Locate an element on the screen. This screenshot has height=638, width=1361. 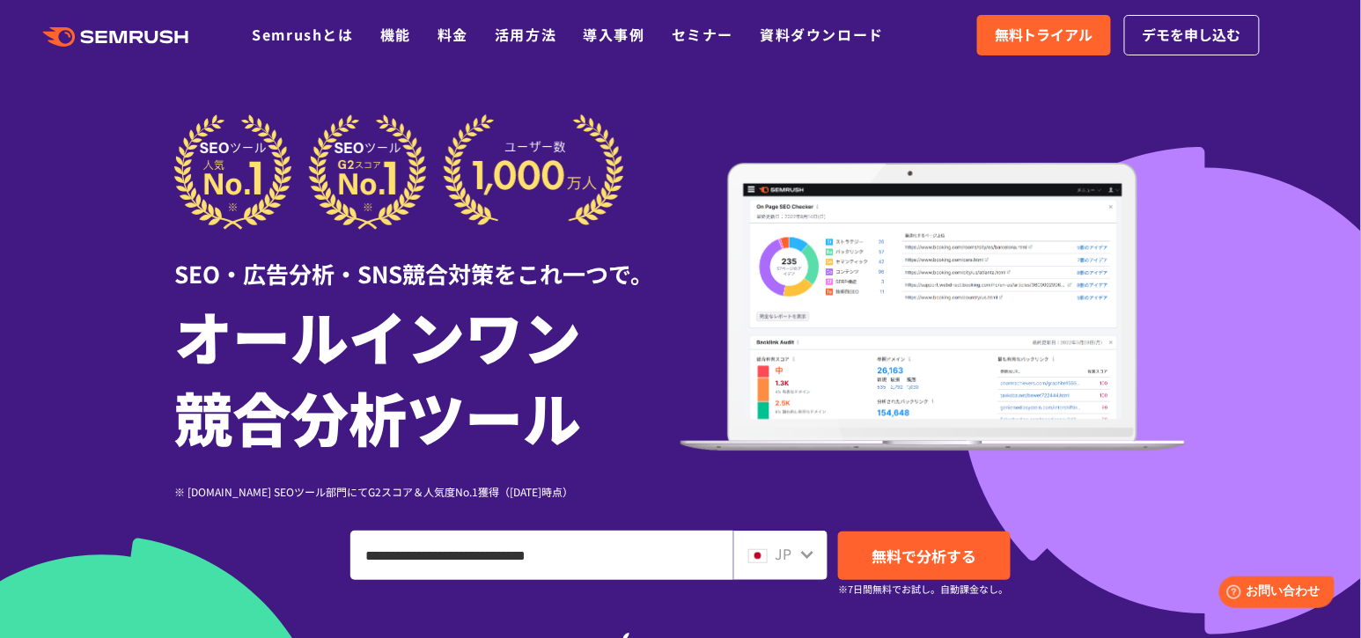
span: お問い合わせ is located at coordinates (79, 22).